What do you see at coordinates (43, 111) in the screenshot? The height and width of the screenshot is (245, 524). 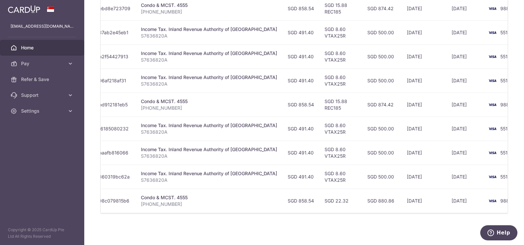 I see `span: Settings` at bounding box center [43, 111].